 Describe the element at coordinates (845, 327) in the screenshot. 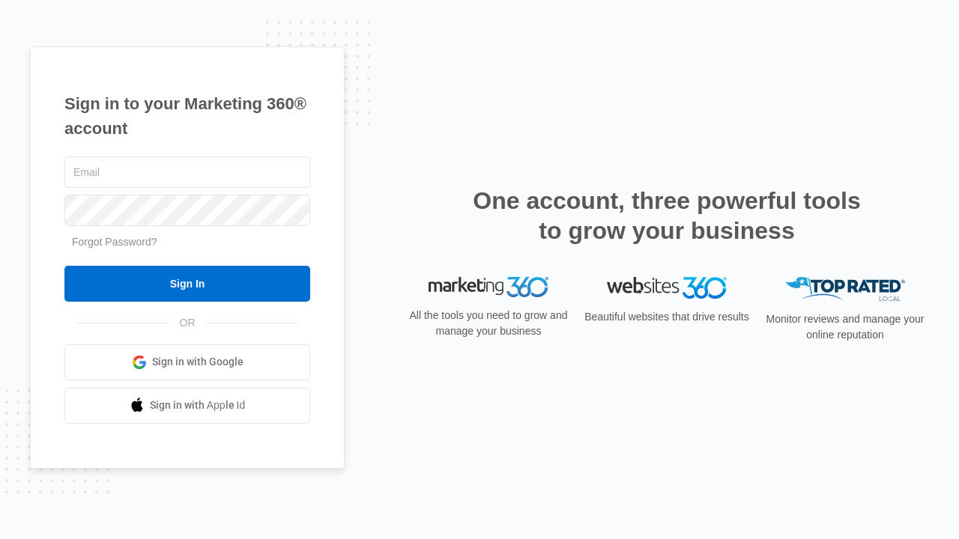

I see `p: Monitor reviews and manage your online reputation` at that location.